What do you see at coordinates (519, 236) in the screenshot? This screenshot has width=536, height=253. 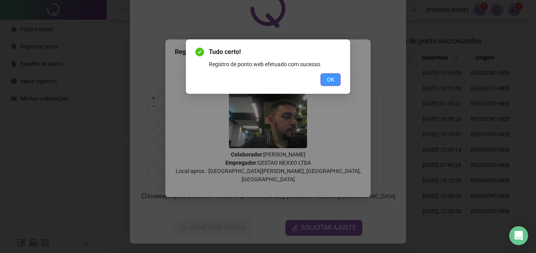 I see `div: Open Intercom Messenger` at bounding box center [519, 236].